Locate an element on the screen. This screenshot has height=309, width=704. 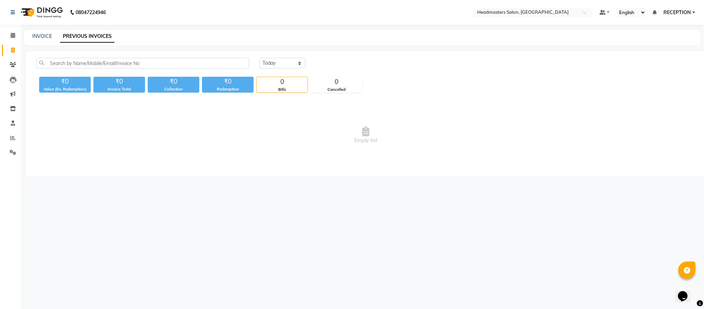
a: INVOICE is located at coordinates (42, 36).